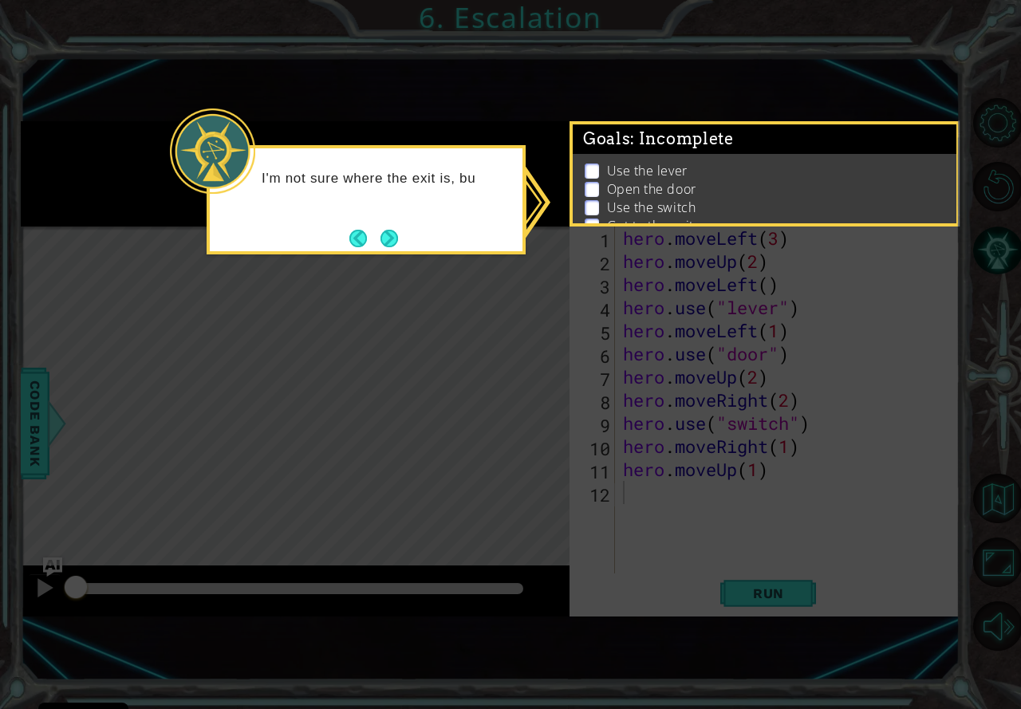 The height and width of the screenshot is (709, 1021). What do you see at coordinates (365, 239) in the screenshot?
I see `button: Back` at bounding box center [365, 239].